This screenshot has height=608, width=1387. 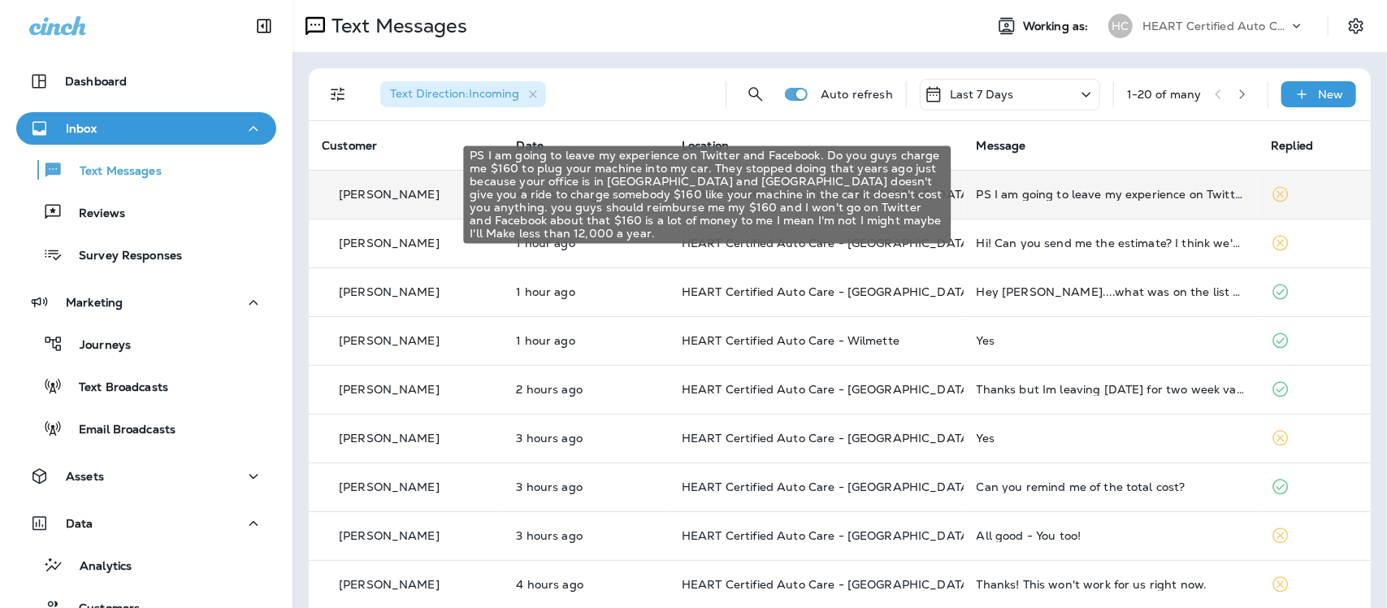 I want to click on button: Filters, so click(x=338, y=94).